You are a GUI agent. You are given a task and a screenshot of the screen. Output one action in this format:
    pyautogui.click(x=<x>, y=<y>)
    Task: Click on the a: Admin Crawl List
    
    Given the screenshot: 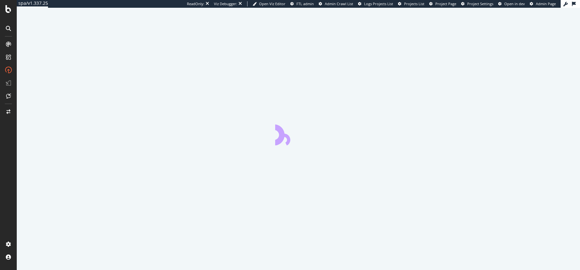 What is the action you would take?
    pyautogui.click(x=336, y=4)
    